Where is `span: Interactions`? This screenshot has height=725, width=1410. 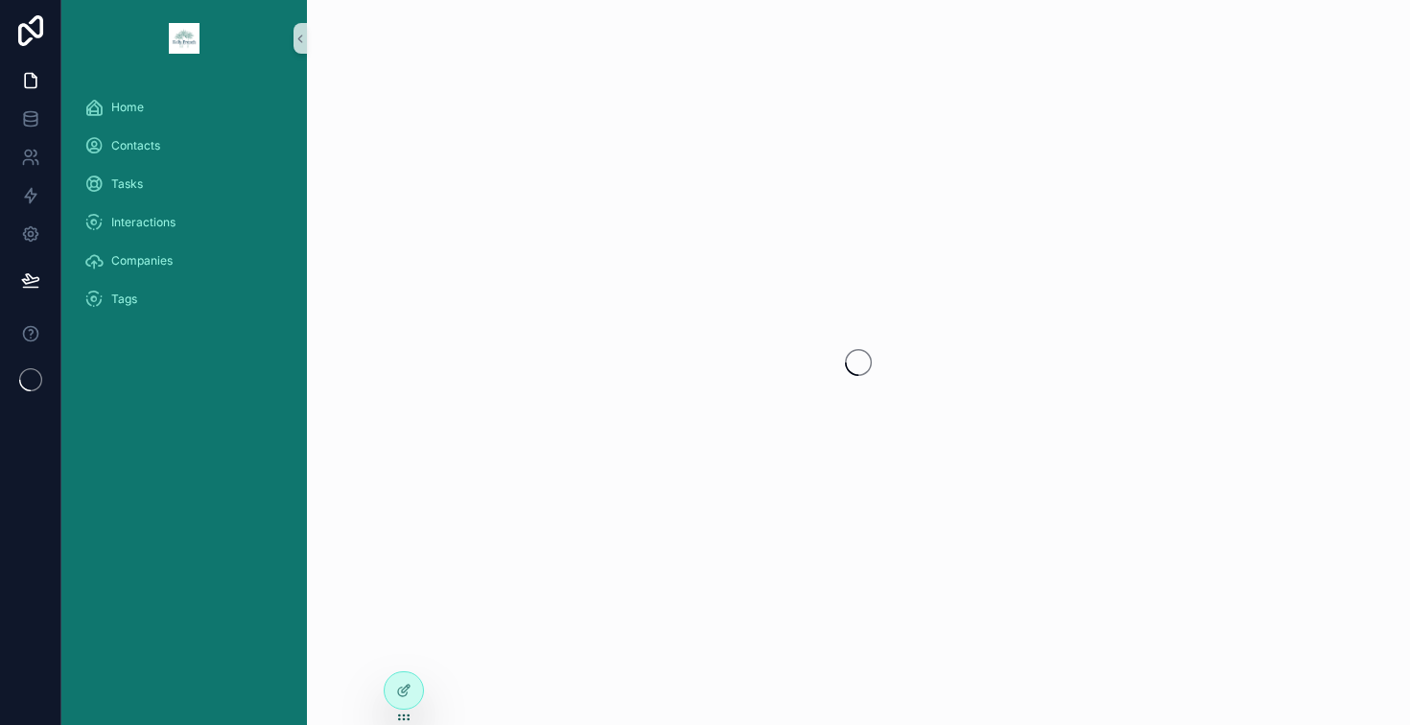 span: Interactions is located at coordinates (143, 223).